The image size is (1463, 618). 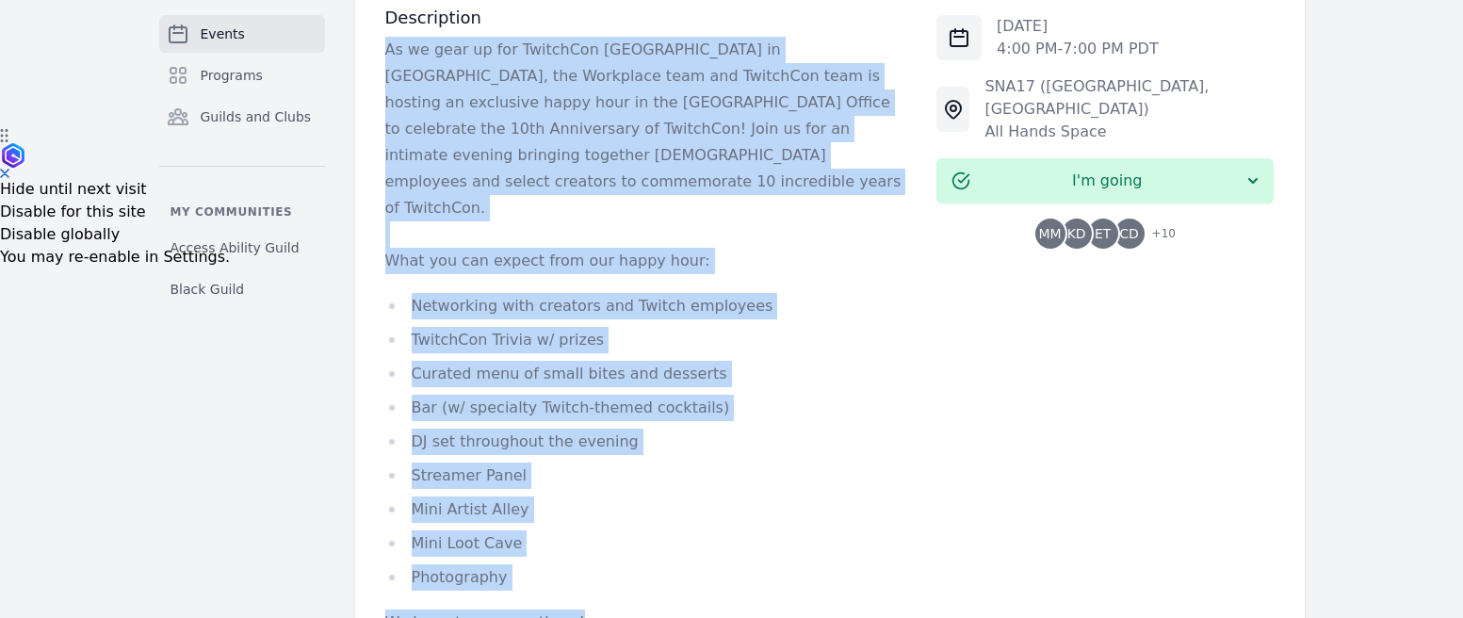 I want to click on span: CD, so click(x=1128, y=234).